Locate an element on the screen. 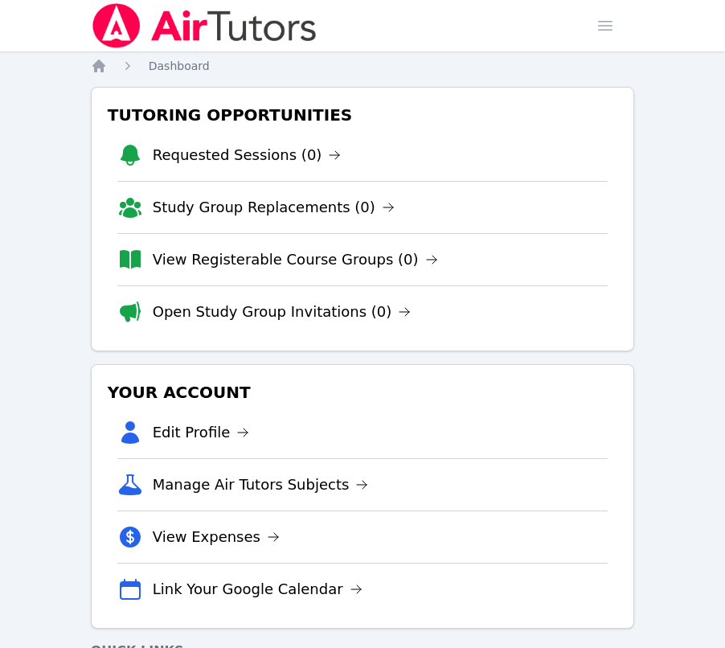  a: View Registerable Course Groups (0) is located at coordinates (295, 260).